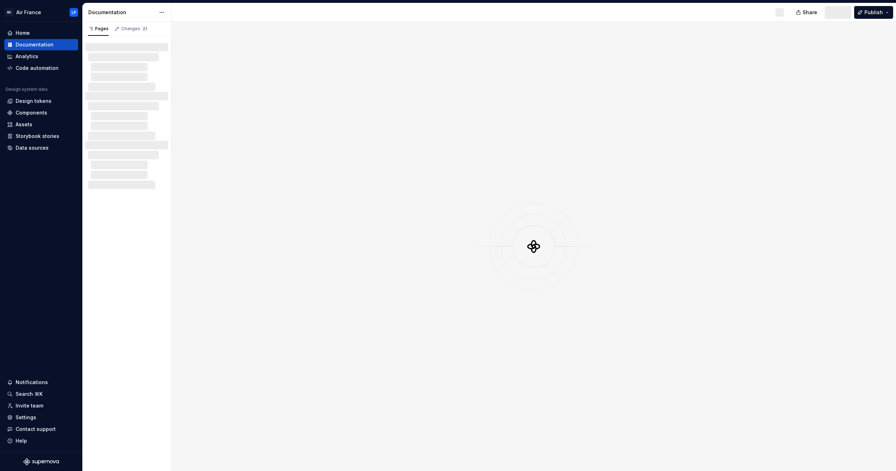 The height and width of the screenshot is (471, 896). What do you see at coordinates (41, 462) in the screenshot?
I see `svg: Supernova Logo` at bounding box center [41, 462].